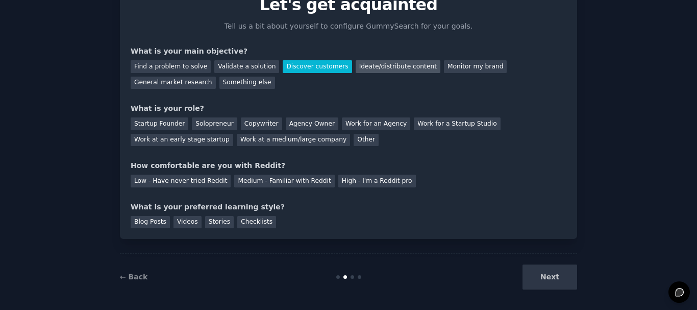 This screenshot has height=310, width=697. I want to click on div: What is your main objective?, so click(349, 51).